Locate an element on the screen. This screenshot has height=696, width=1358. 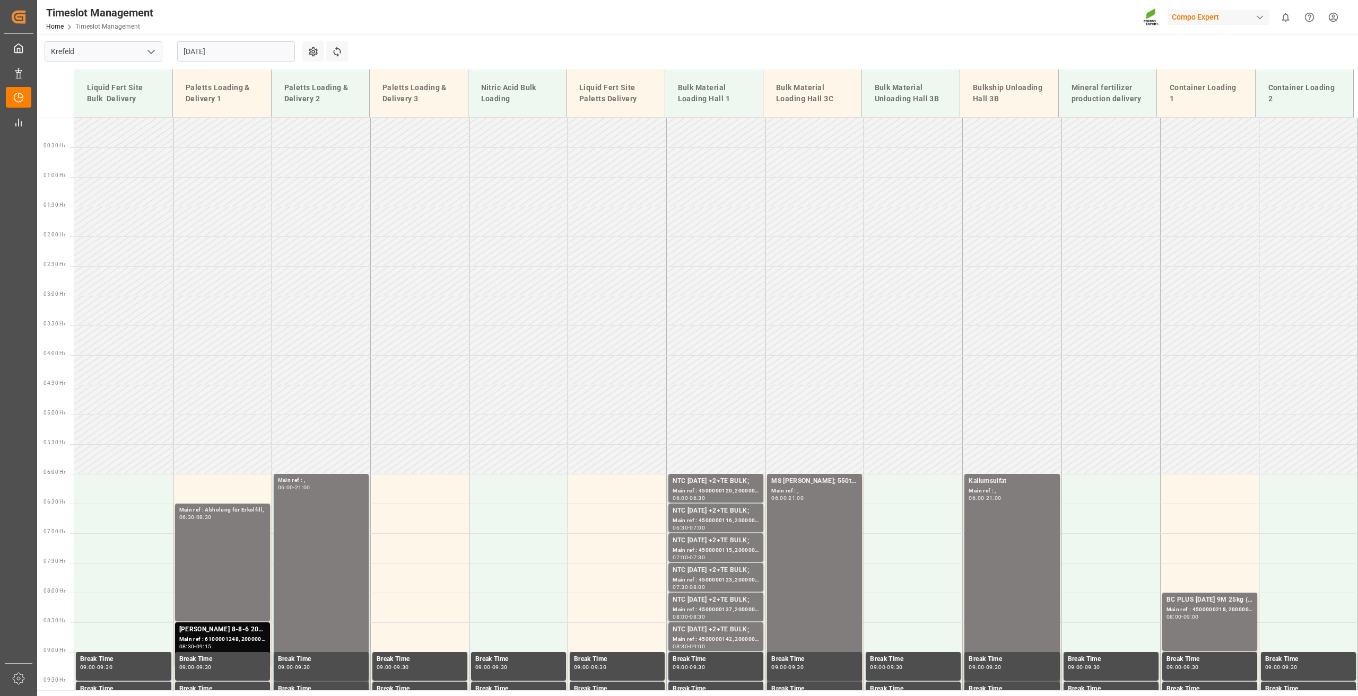
div: Main ref : 4500000123, 2000000058; is located at coordinates (715, 580).